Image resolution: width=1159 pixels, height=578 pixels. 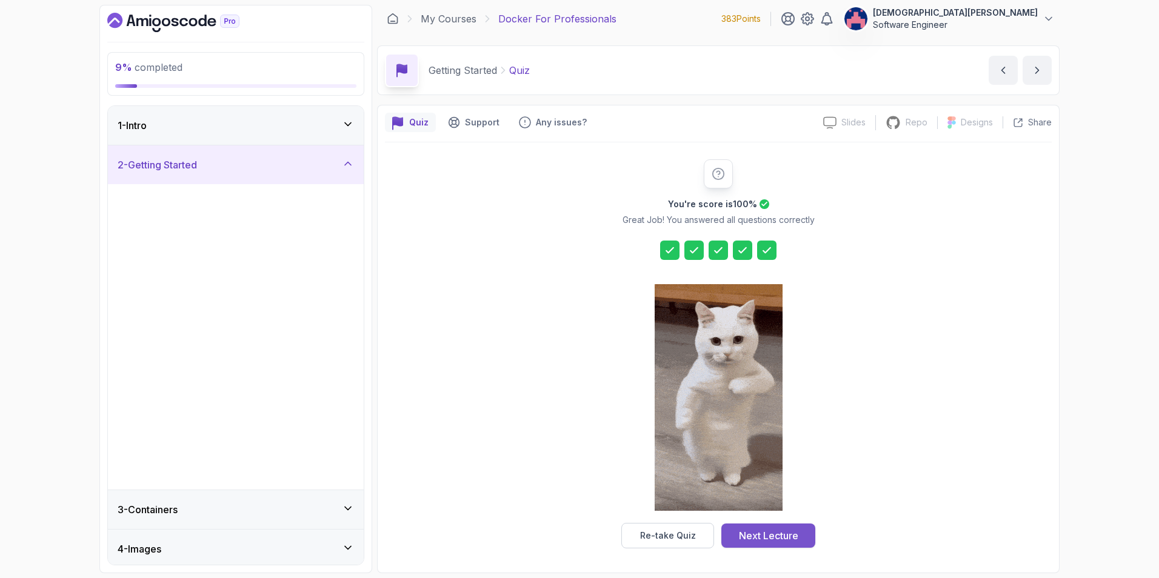 I want to click on button: 3-Containers, so click(x=236, y=510).